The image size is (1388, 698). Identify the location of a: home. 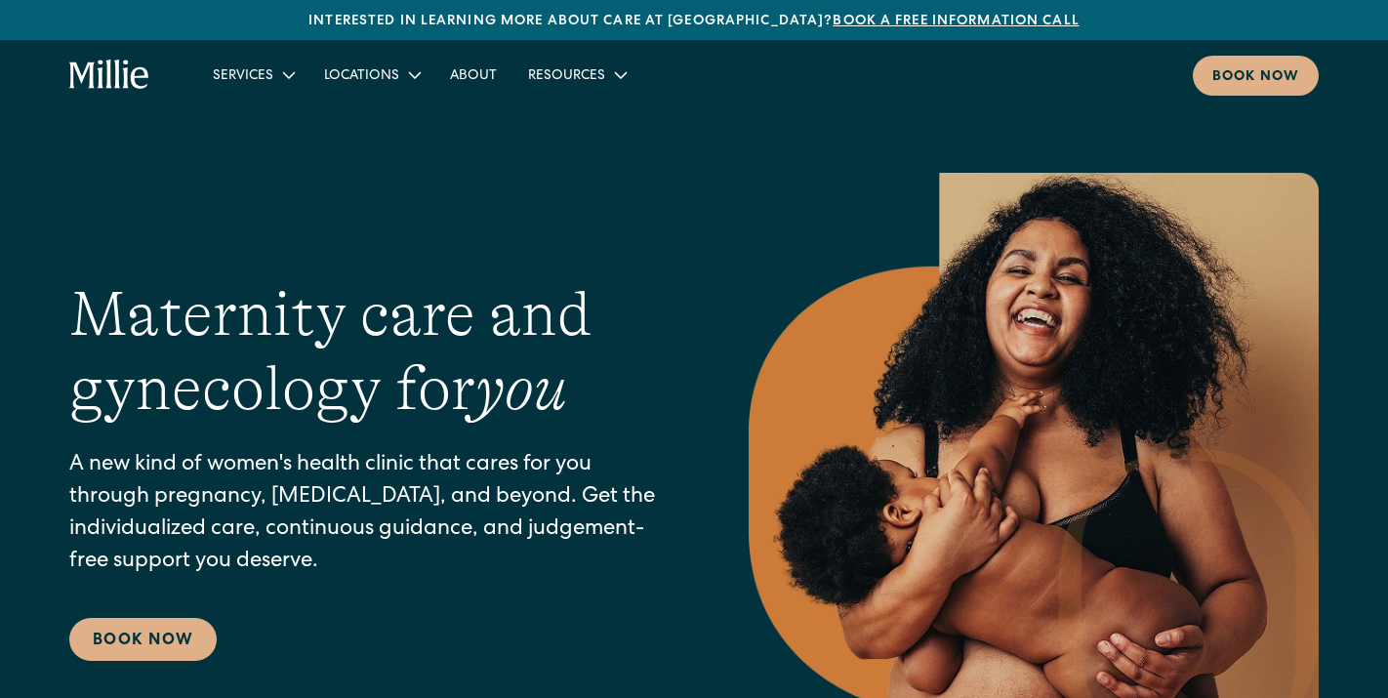
(109, 75).